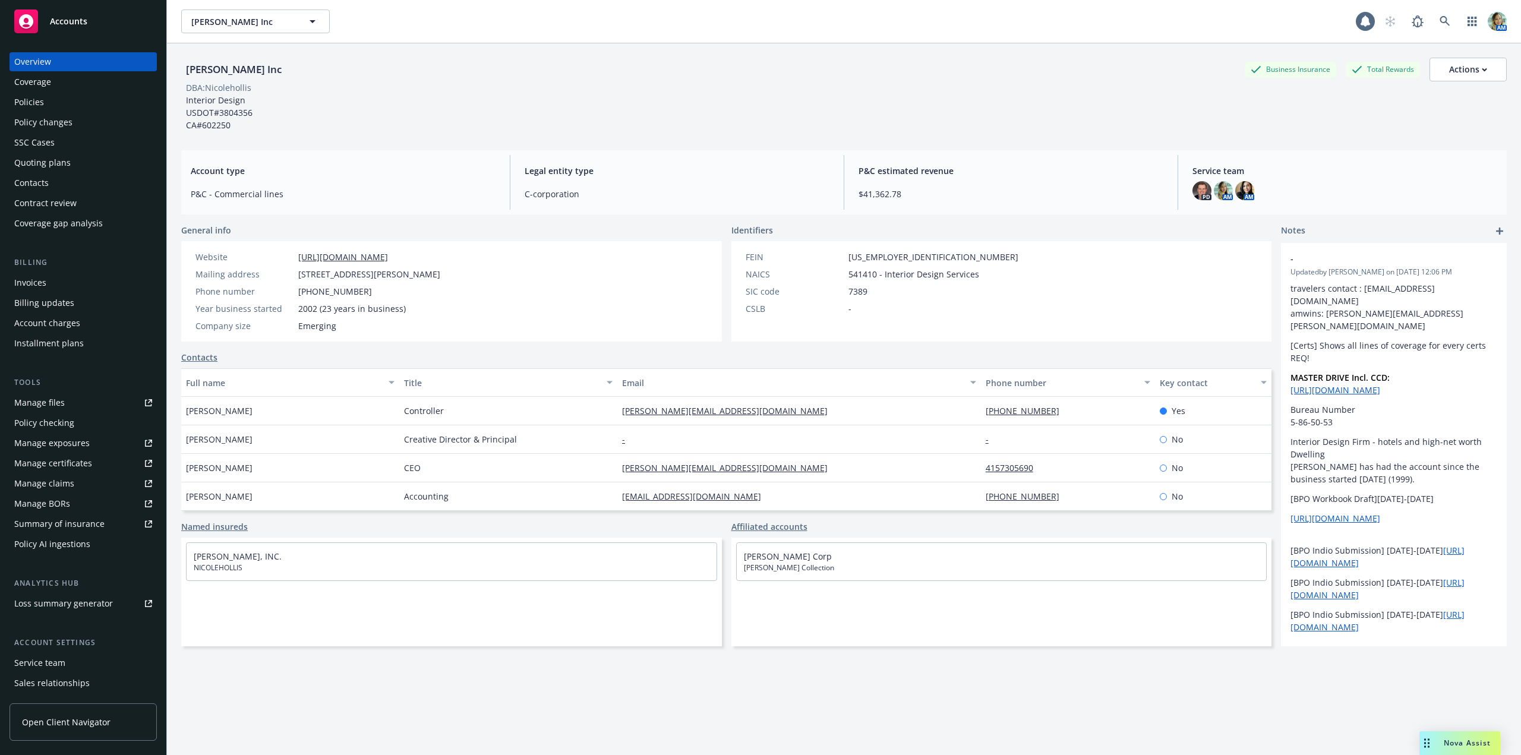 Image resolution: width=1521 pixels, height=755 pixels. I want to click on button: Phone number, so click(1068, 383).